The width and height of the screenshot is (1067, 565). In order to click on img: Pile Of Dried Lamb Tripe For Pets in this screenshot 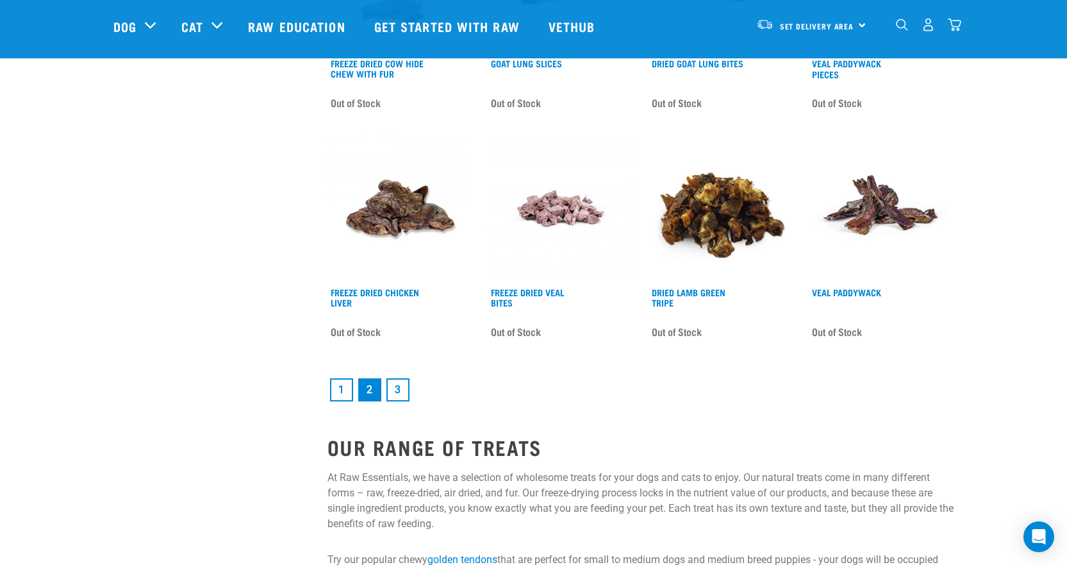, I will do `click(721, 208)`.